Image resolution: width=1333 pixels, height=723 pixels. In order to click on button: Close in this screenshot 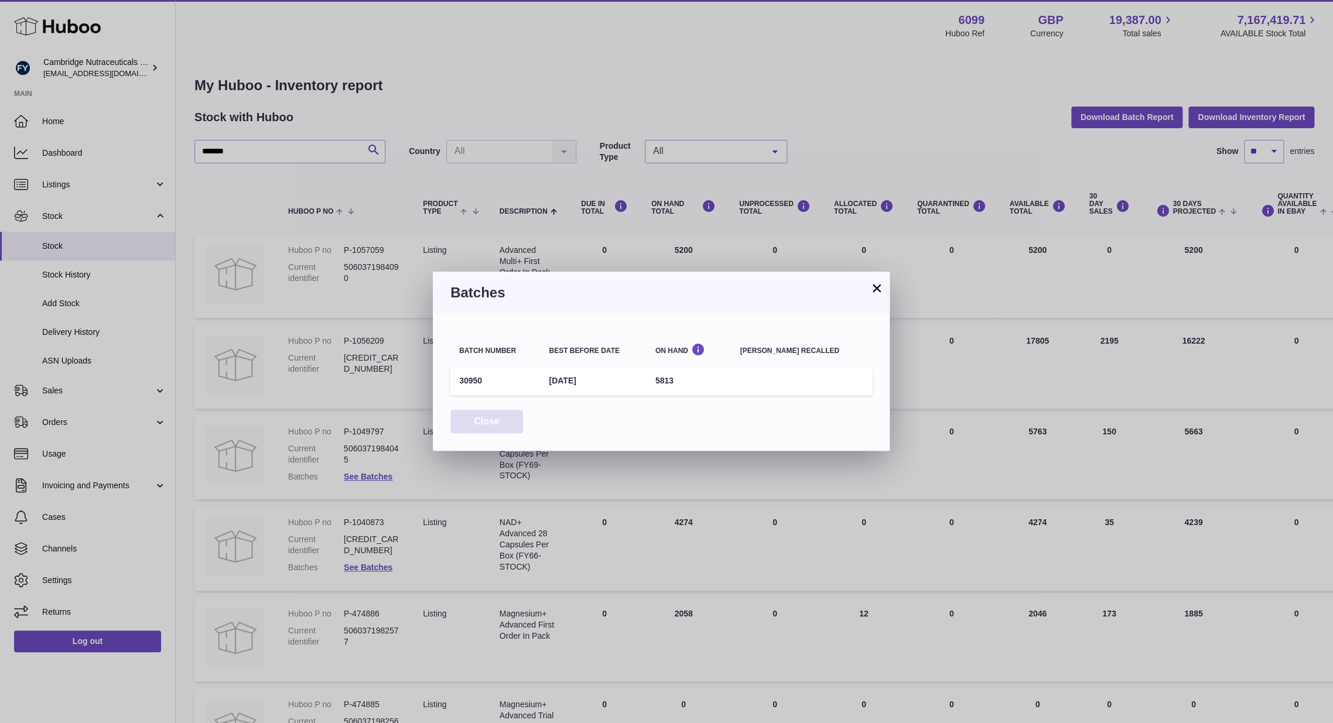, I will do `click(487, 422)`.